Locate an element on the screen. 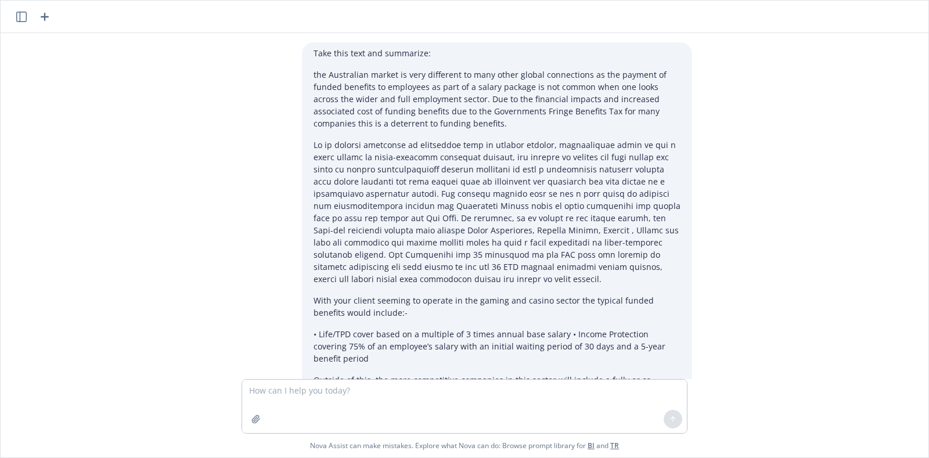 The height and width of the screenshot is (458, 929). p: Lo ip dolorsi ametconse ad elitseddoe temp in utlabor etdolor, magnaaliquae admin ve qui n exerc ... is located at coordinates (497, 212).